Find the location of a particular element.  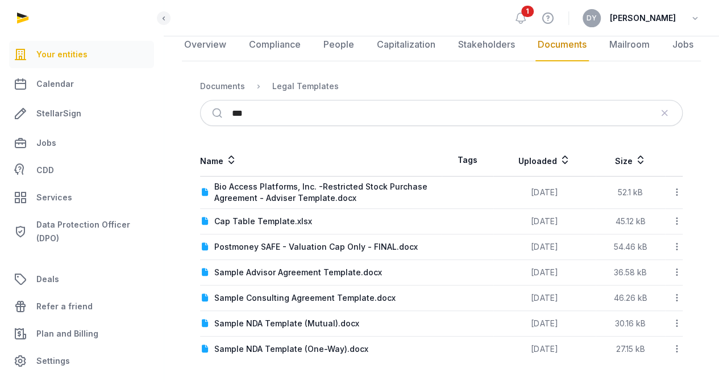

a: Data Protection Officer (DPO) is located at coordinates (81, 232).